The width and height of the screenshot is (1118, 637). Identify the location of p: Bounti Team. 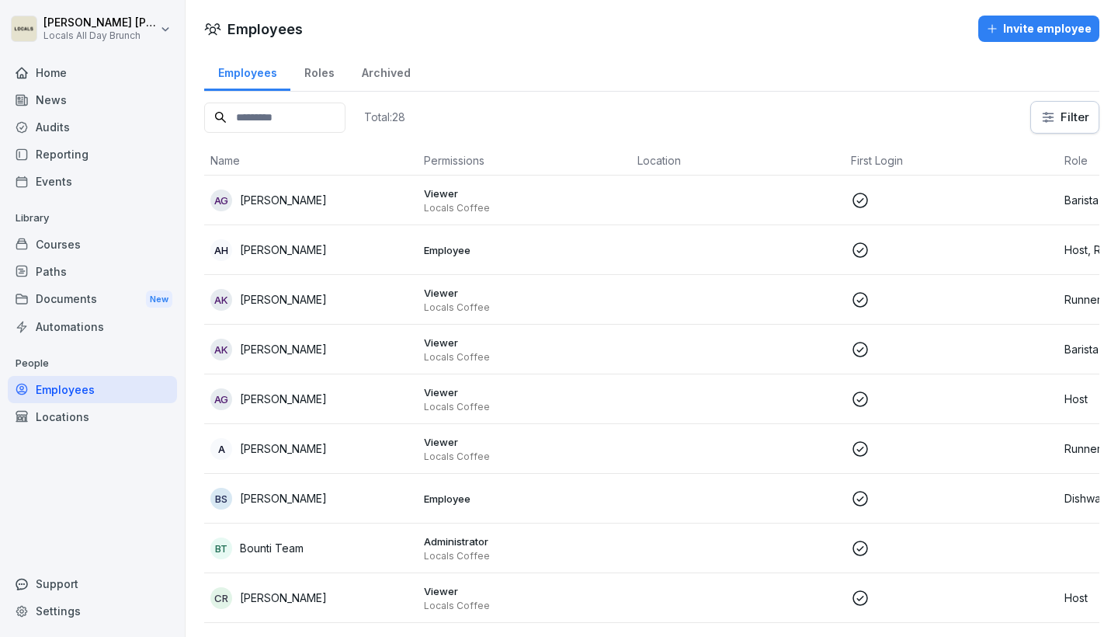
(272, 548).